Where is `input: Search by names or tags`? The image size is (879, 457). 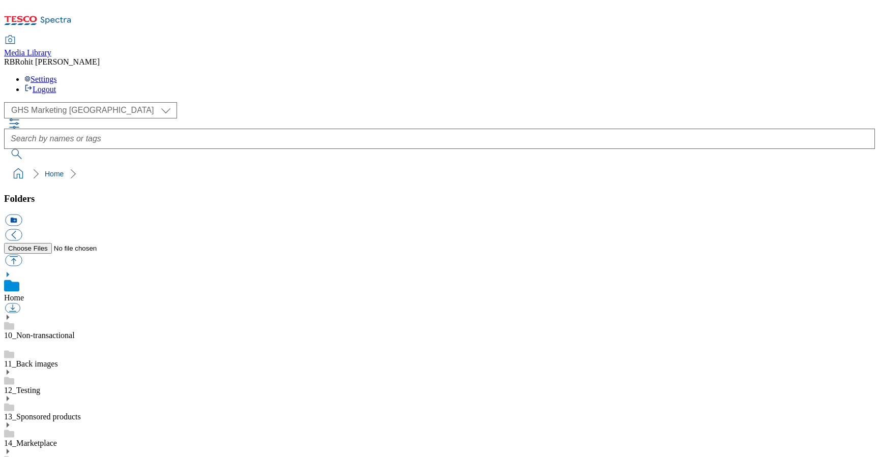 input: Search by names or tags is located at coordinates (440, 139).